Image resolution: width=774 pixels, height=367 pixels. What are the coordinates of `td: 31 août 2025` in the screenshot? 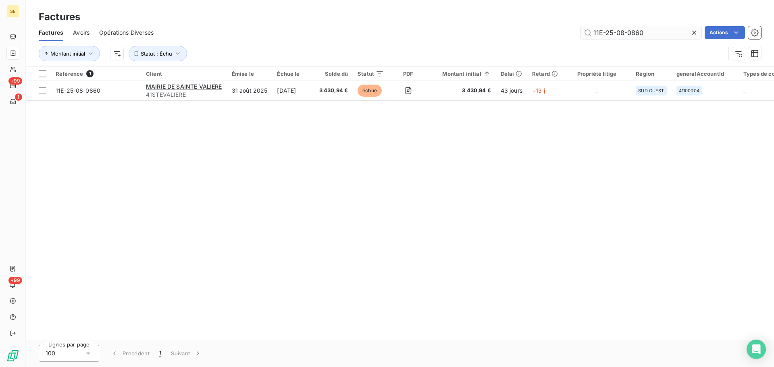 It's located at (250, 91).